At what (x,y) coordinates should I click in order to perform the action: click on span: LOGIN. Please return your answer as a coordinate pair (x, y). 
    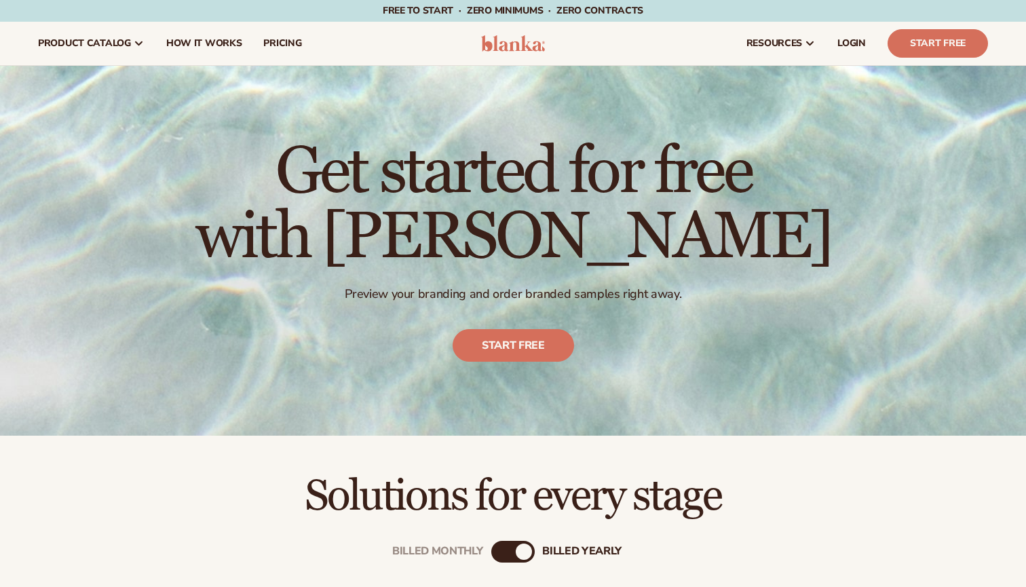
    Looking at the image, I should click on (852, 43).